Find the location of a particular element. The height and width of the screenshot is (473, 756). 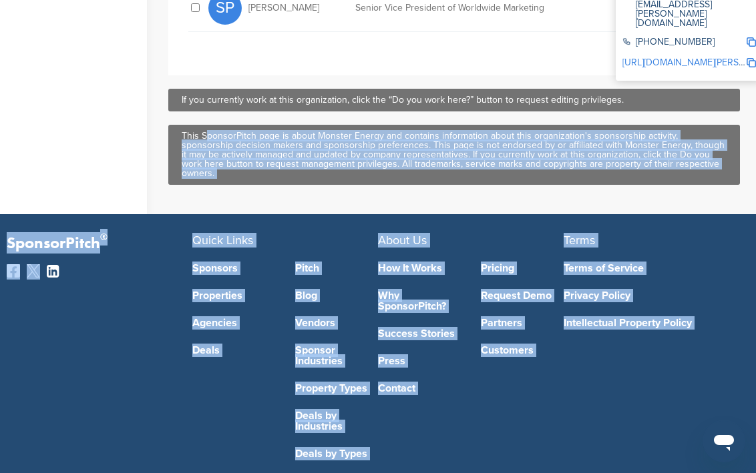

p: SponsorPitch is located at coordinates (99, 244).